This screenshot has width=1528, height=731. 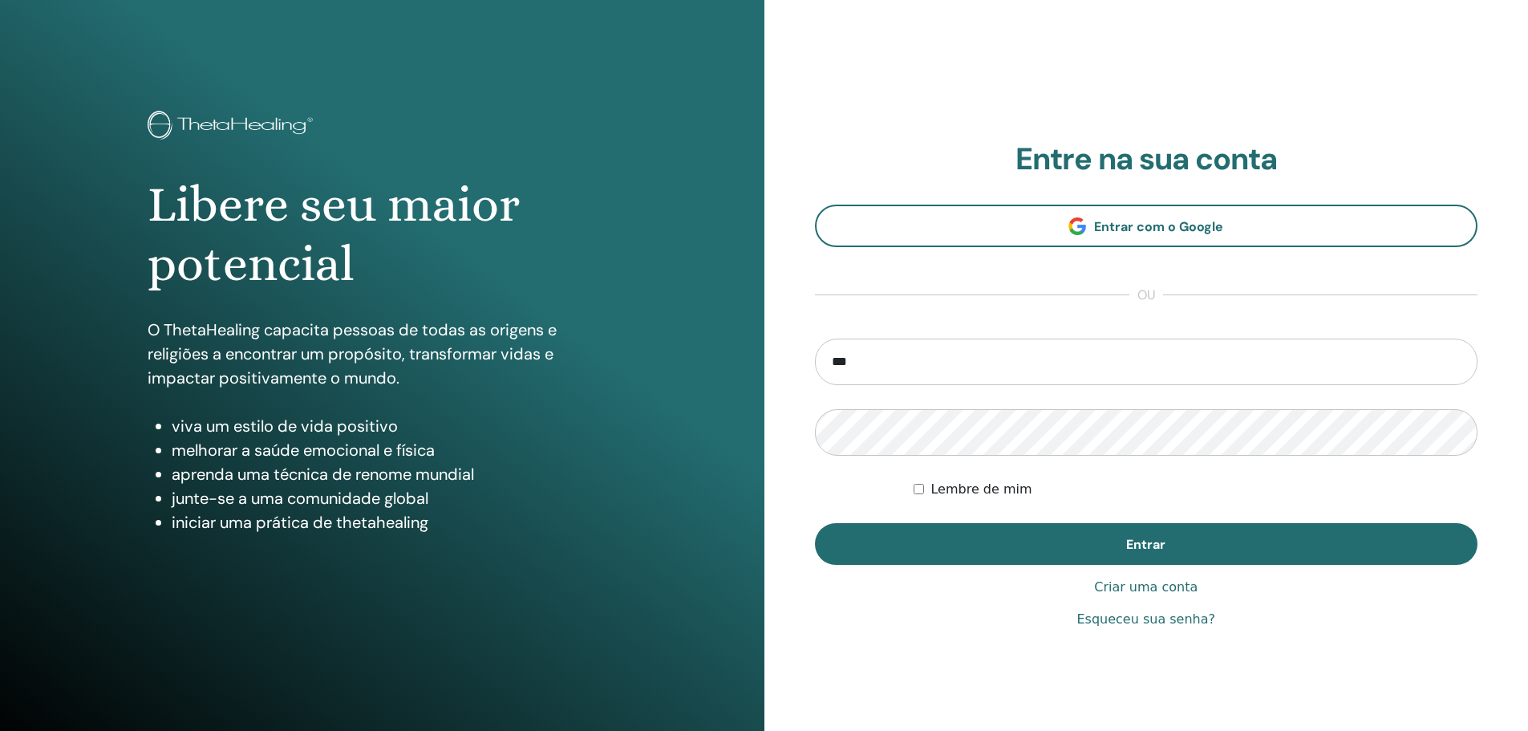 What do you see at coordinates (1195, 489) in the screenshot?
I see `div: Mantenha-me autenticado indefinidamente ou até que eu faça logout manualmente` at bounding box center [1195, 489].